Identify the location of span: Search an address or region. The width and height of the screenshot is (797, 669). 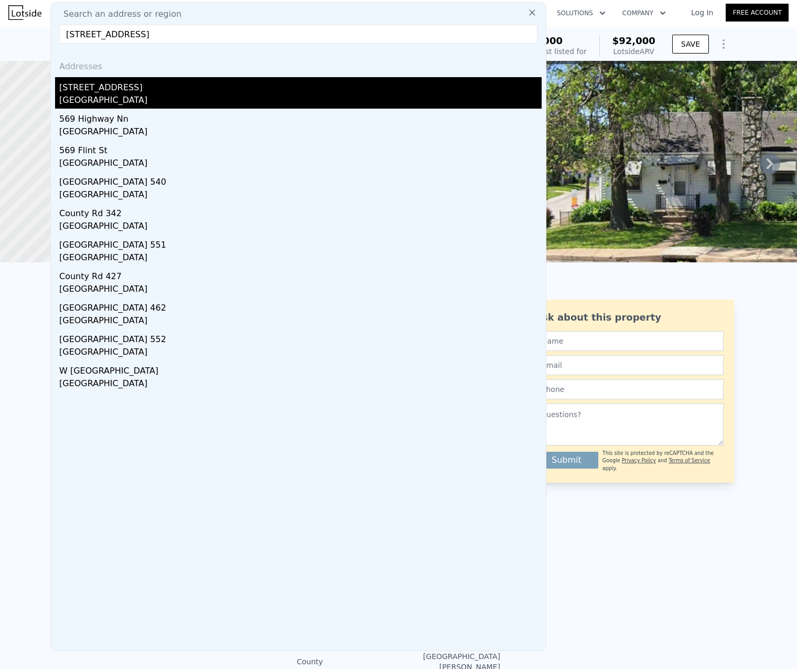
(118, 14).